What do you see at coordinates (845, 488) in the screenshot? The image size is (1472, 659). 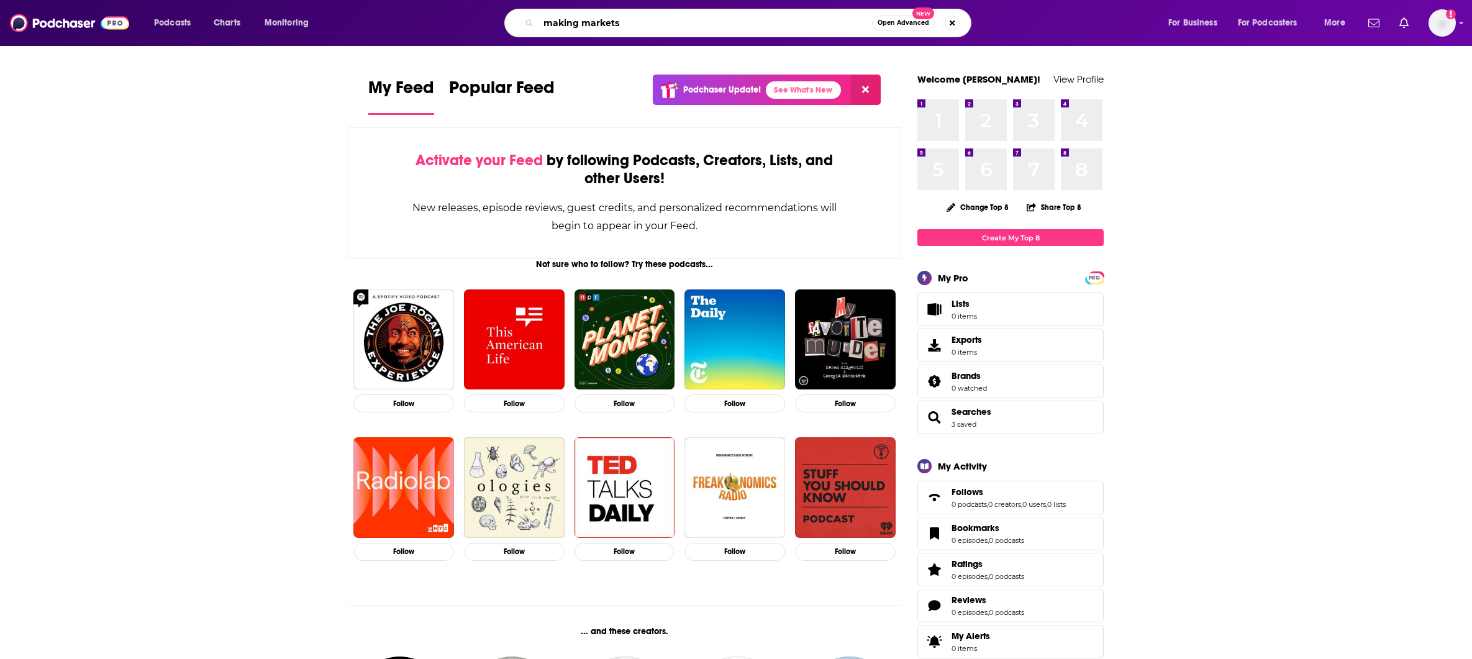 I see `img: Stuff You Should Know` at bounding box center [845, 488].